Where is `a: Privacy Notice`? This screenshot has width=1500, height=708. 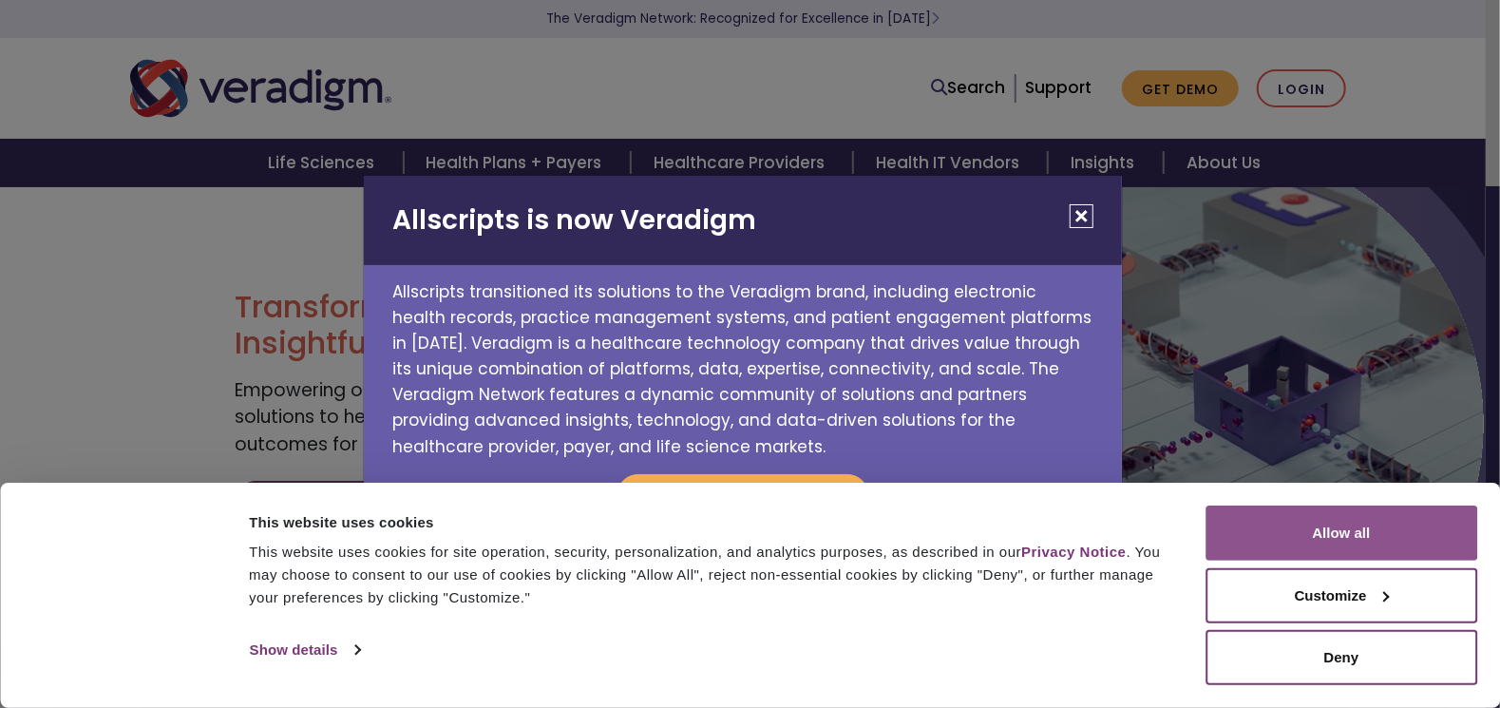 a: Privacy Notice is located at coordinates (1073, 551).